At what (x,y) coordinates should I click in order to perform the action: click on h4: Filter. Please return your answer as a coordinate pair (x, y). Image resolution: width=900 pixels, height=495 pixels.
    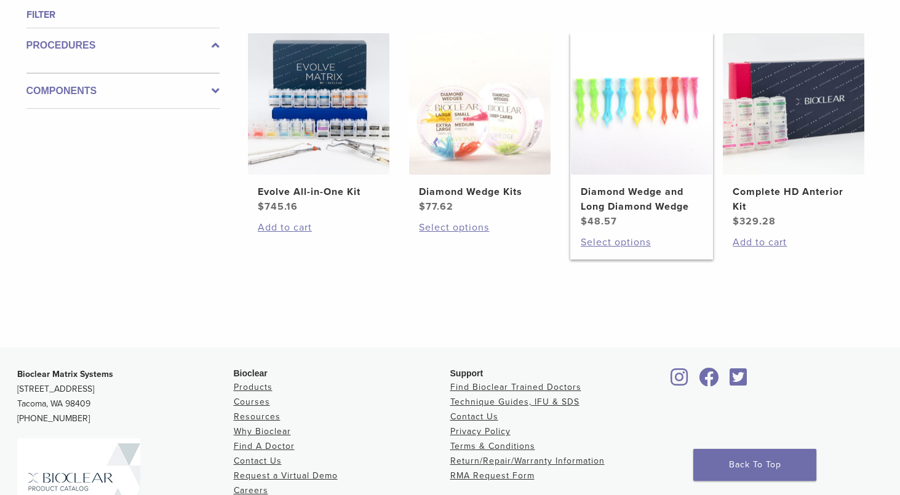
    Looking at the image, I should click on (123, 15).